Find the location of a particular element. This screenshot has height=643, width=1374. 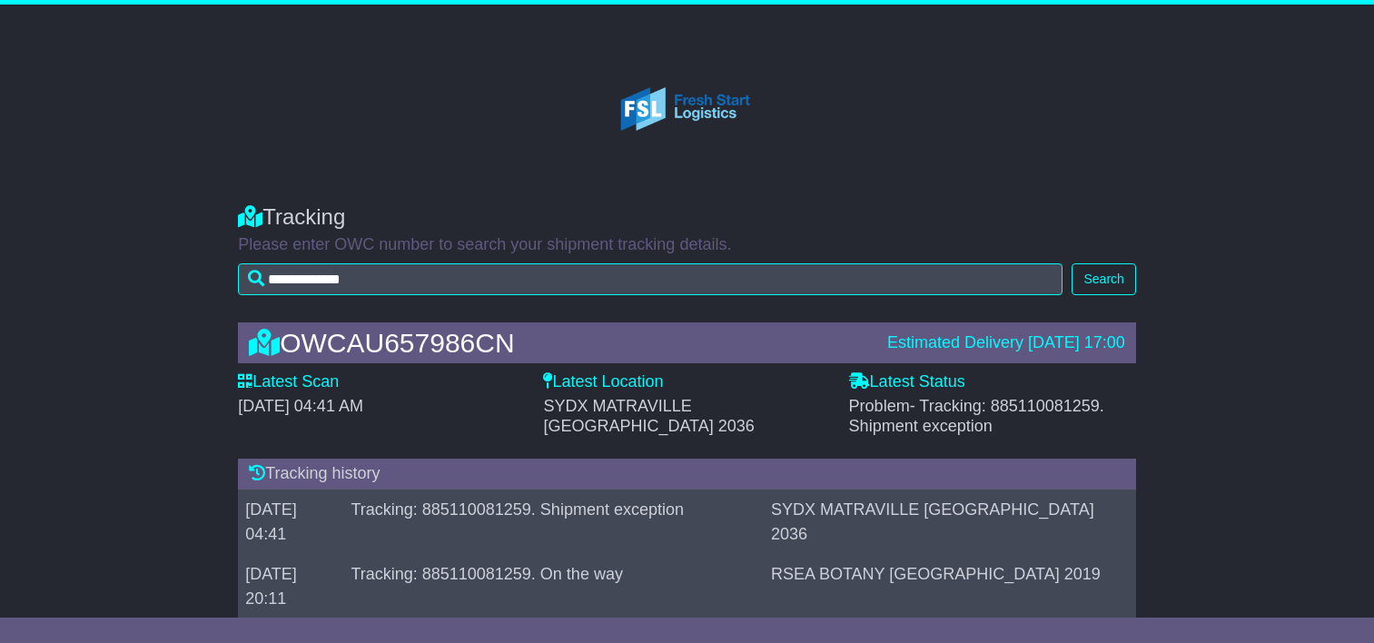

td: Tracking: 885110081259. Shipment exception is located at coordinates (553, 521).